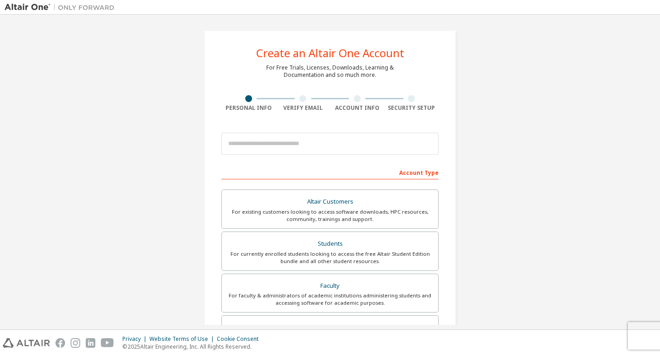 This screenshot has width=660, height=356. I want to click on div: Account Info, so click(357, 108).